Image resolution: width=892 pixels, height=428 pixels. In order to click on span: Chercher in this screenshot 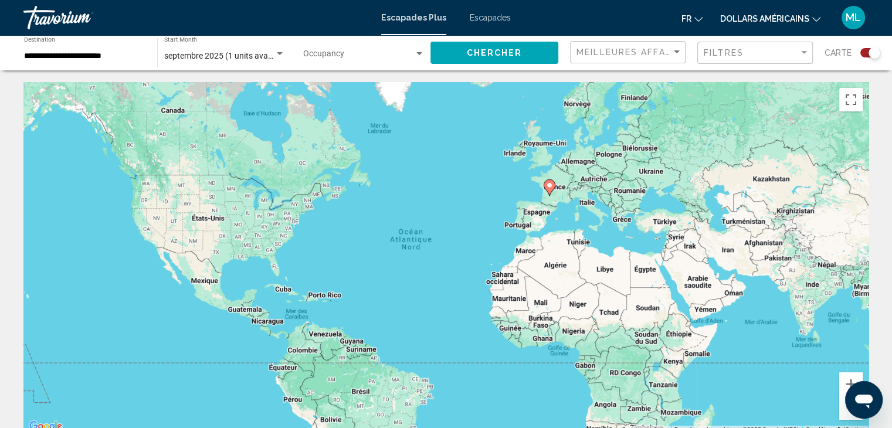, I will do `click(494, 53)`.